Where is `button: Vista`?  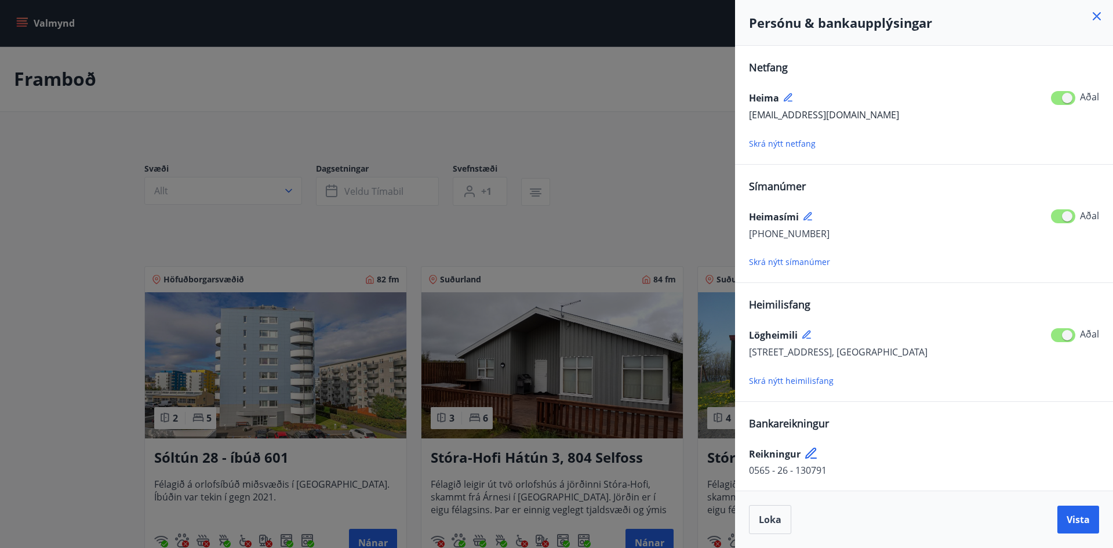
button: Vista is located at coordinates (1078, 519).